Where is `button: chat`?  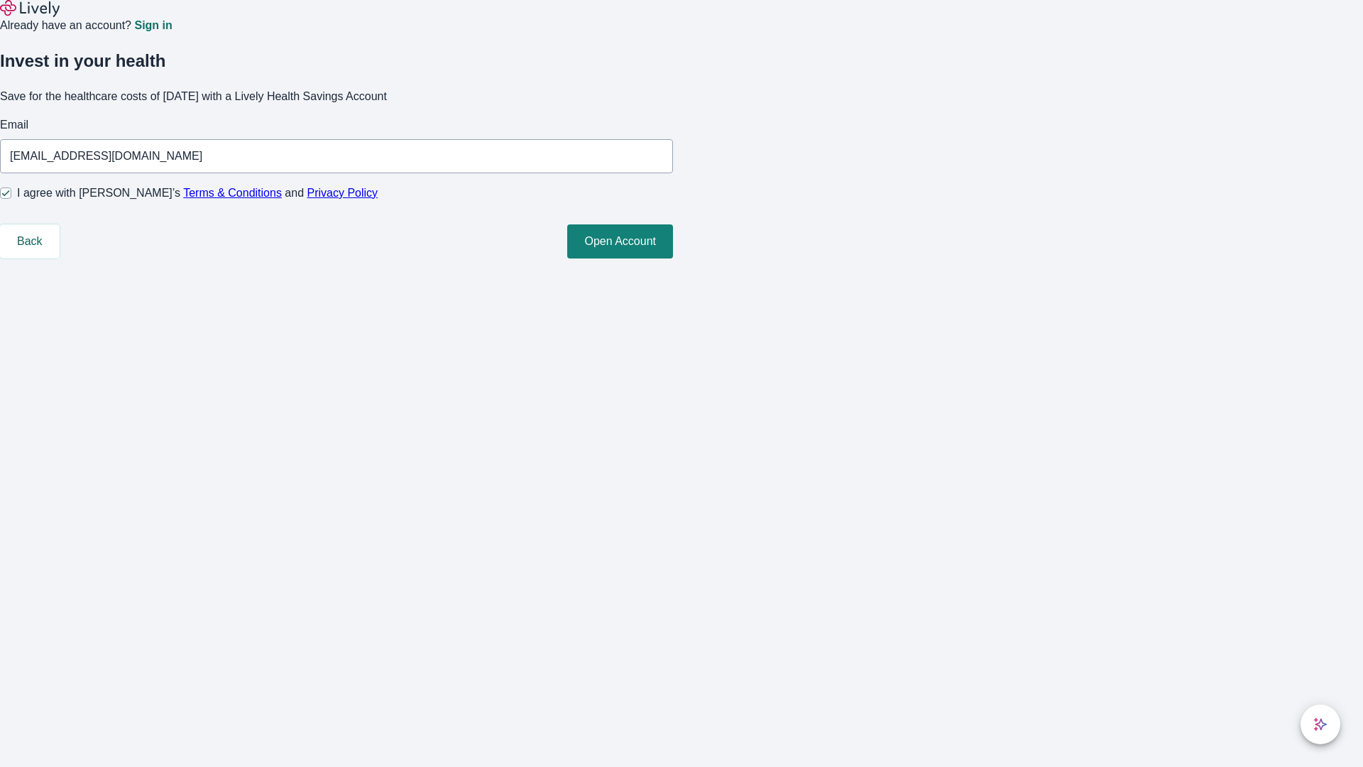
button: chat is located at coordinates (1320, 724).